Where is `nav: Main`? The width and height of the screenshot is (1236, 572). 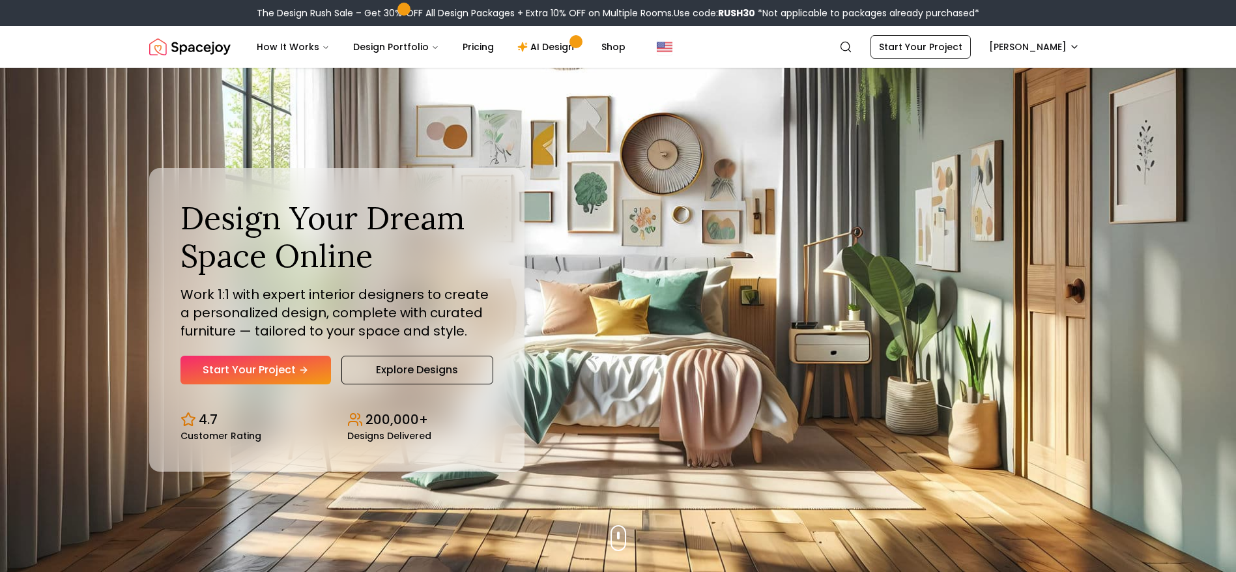 nav: Main is located at coordinates (441, 47).